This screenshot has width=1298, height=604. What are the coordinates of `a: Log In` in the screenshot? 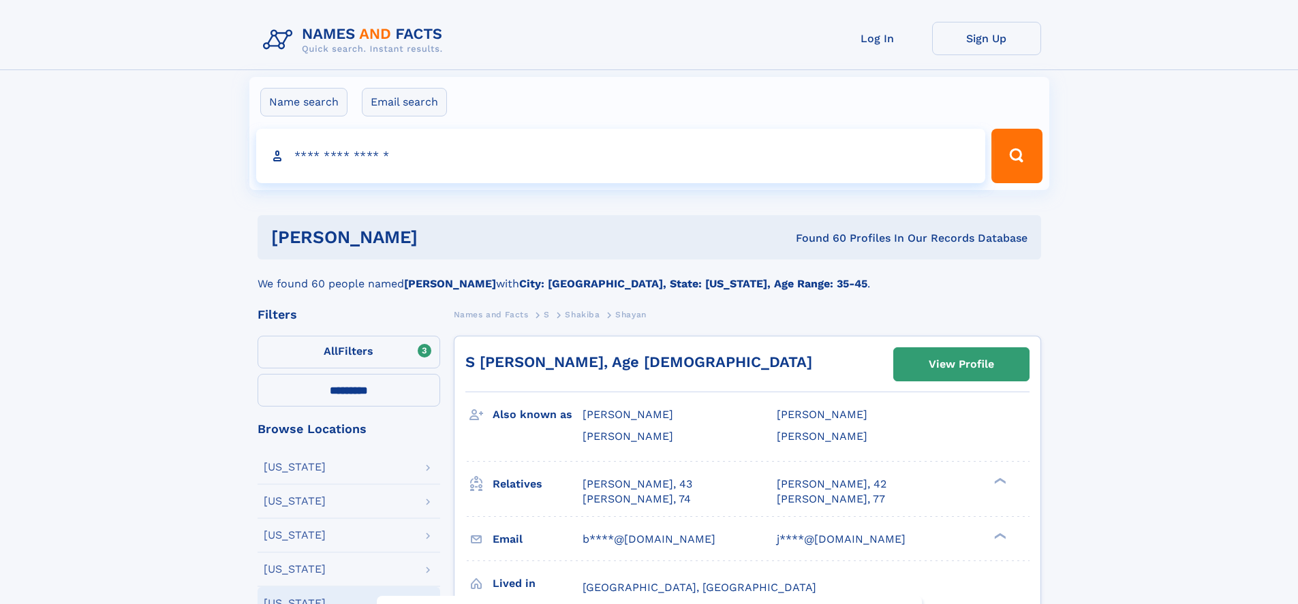 It's located at (877, 38).